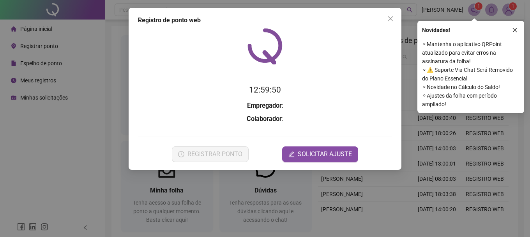 Image resolution: width=530 pixels, height=237 pixels. Describe the element at coordinates (471, 74) in the screenshot. I see `span: ⚬ ⚠️ Suporte Via Chat Será Removido do Plano Essencial` at that location.